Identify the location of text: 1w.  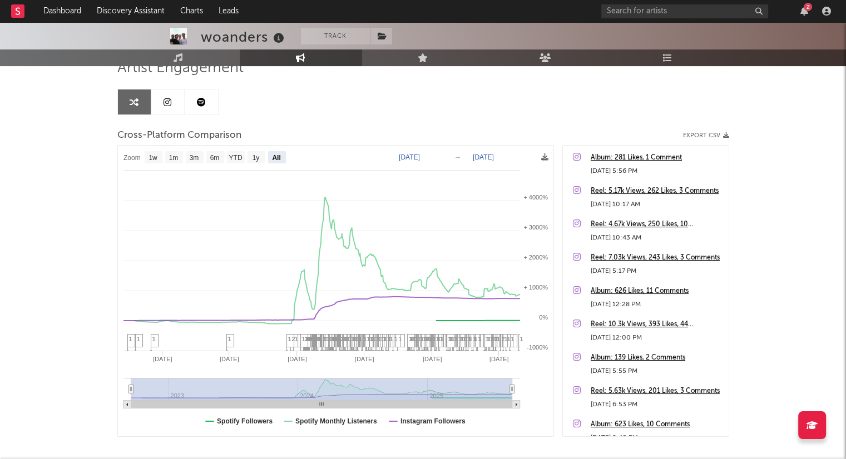
(153, 158).